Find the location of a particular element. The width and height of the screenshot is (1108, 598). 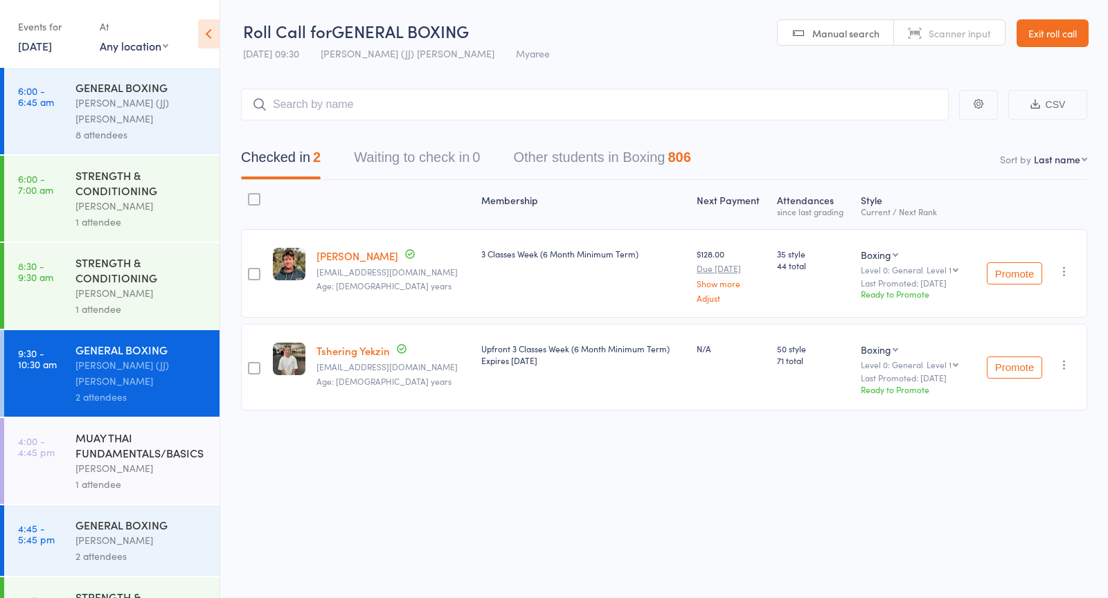

div: Current / Next Rank is located at coordinates (914, 211).